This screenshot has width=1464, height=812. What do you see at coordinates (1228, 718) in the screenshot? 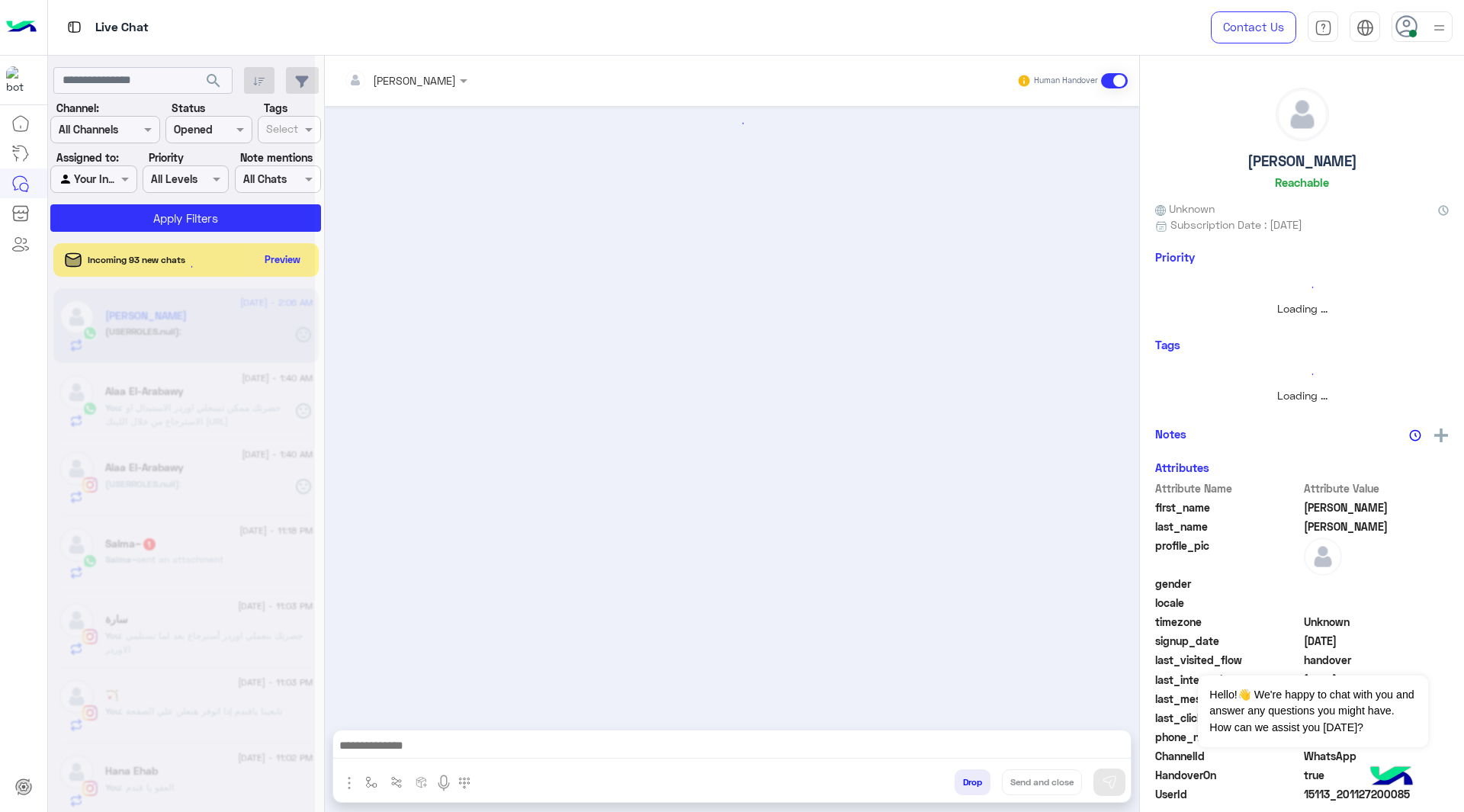
I see `span: last_clicked_button` at bounding box center [1228, 718].